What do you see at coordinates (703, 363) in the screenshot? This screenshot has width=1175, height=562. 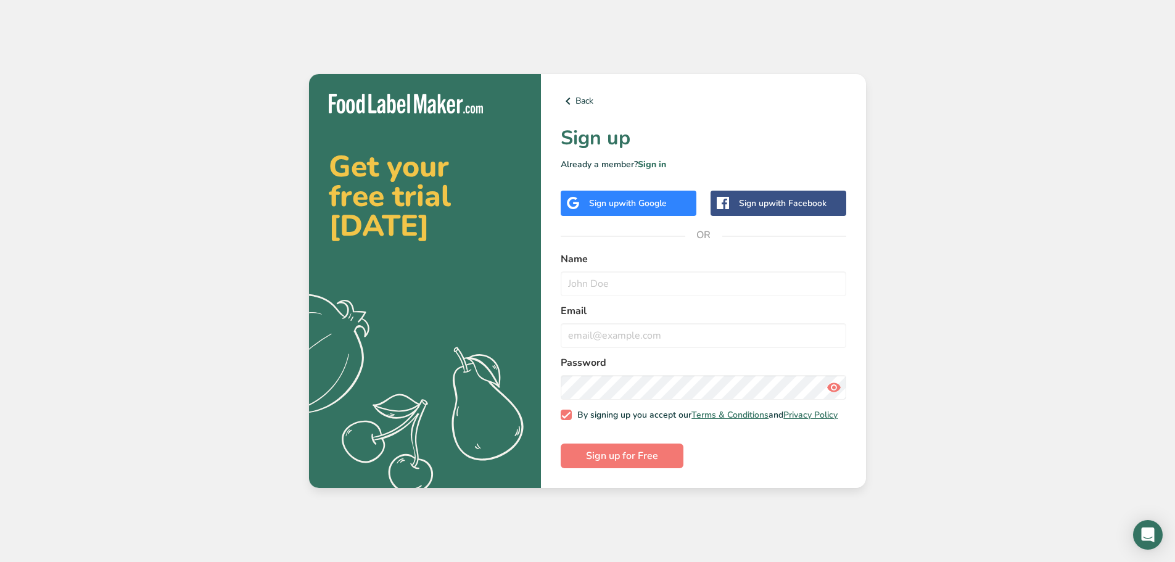 I see `label: Password` at bounding box center [703, 363].